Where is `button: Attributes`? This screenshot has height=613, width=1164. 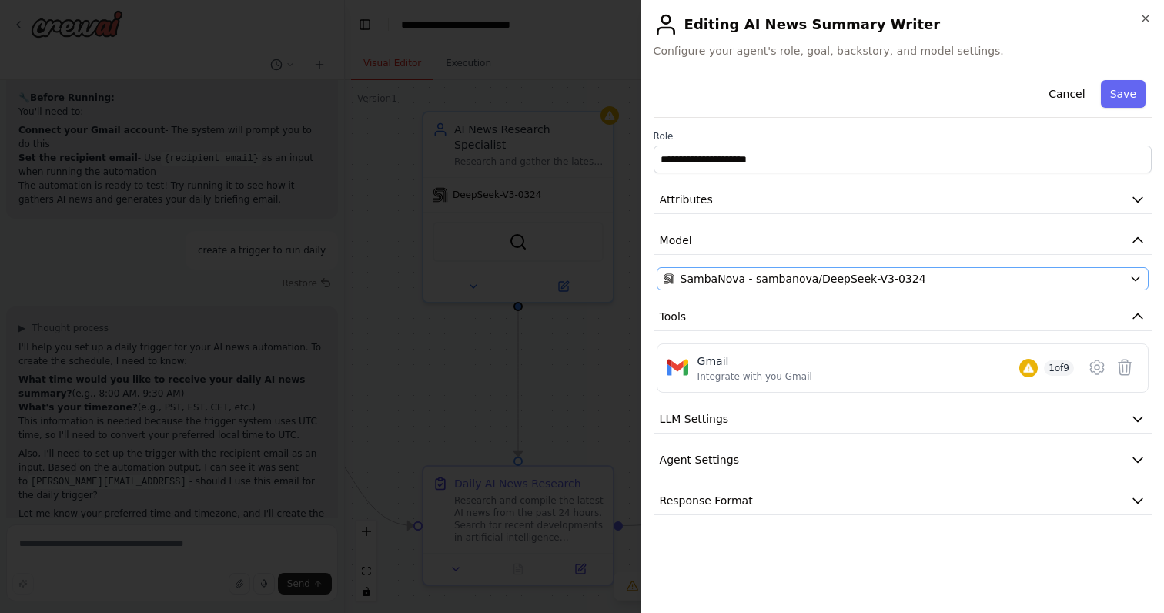 button: Attributes is located at coordinates (902, 199).